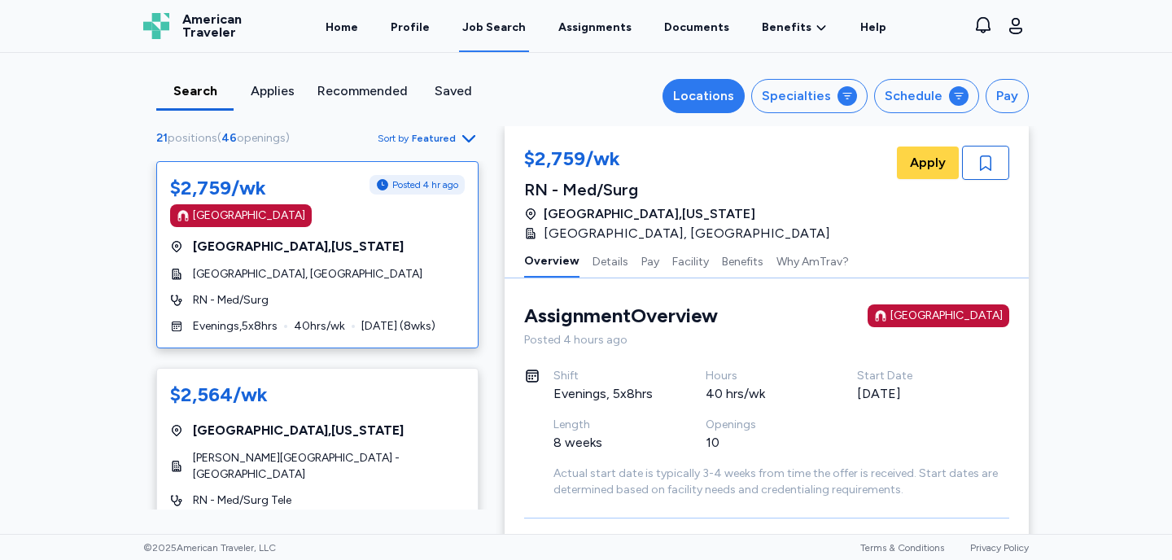  I want to click on div: Applies, so click(272, 91).